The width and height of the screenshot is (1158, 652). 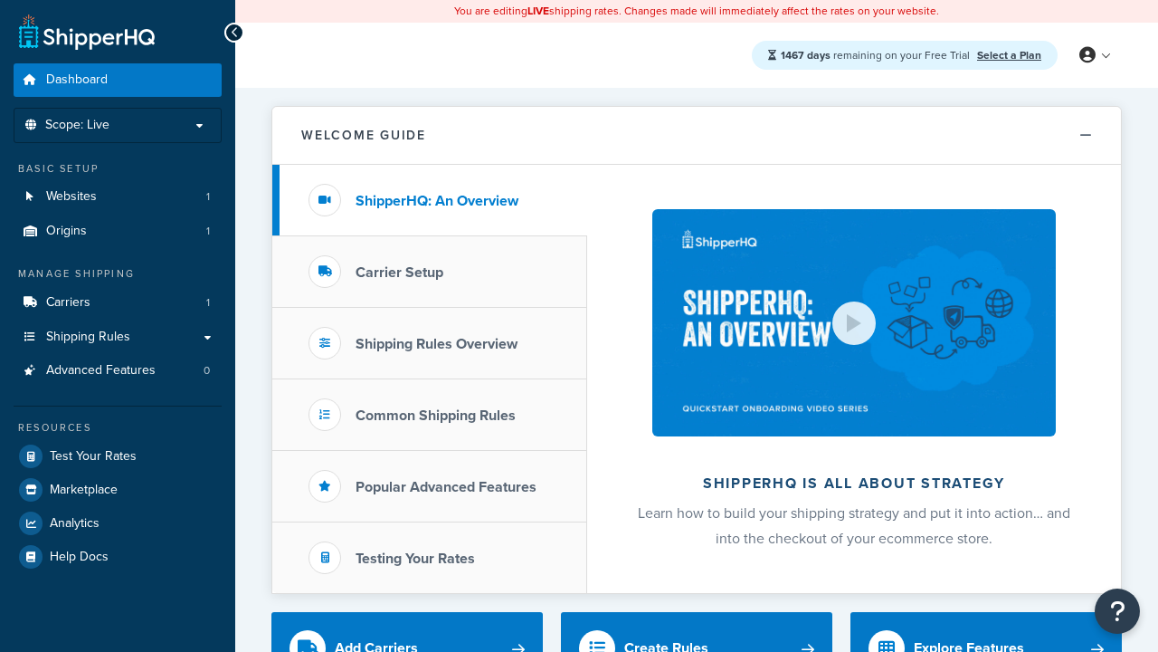 What do you see at coordinates (437, 201) in the screenshot?
I see `h3: ShipperHQ: An Overview` at bounding box center [437, 201].